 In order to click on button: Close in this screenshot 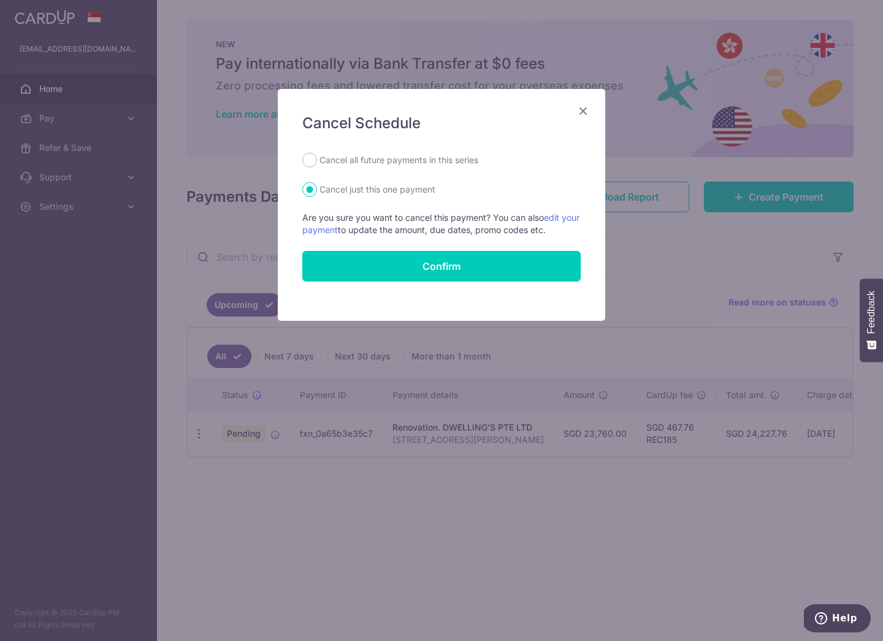, I will do `click(583, 111)`.